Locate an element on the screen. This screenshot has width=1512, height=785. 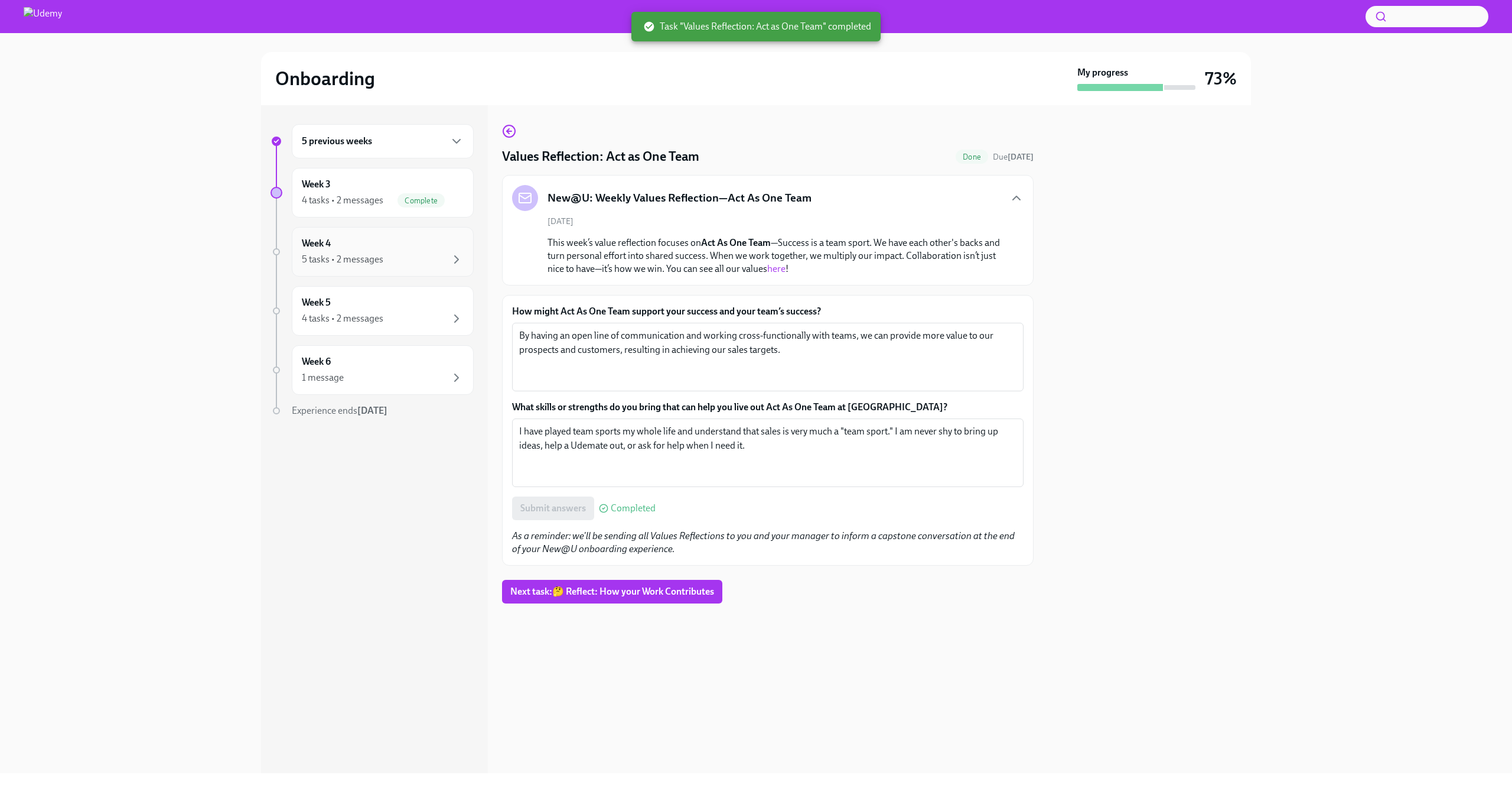
h3: 73% is located at coordinates (1221, 78).